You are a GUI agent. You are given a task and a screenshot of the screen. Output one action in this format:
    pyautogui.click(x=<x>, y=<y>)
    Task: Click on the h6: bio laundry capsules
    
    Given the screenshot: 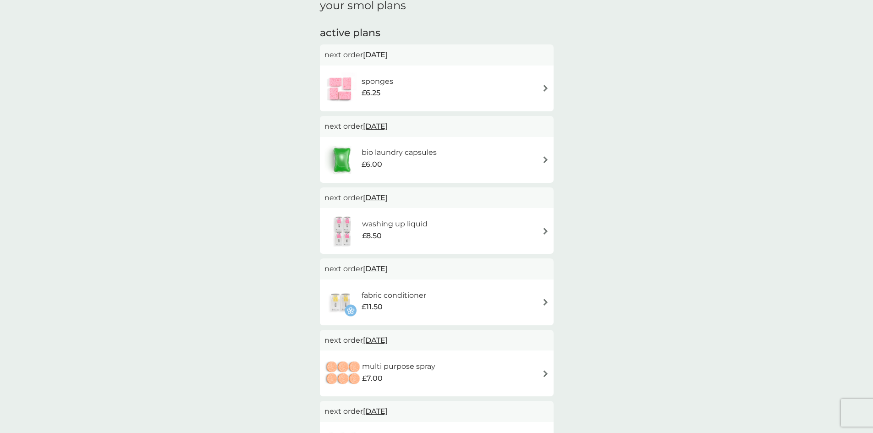 What is the action you would take?
    pyautogui.click(x=399, y=153)
    